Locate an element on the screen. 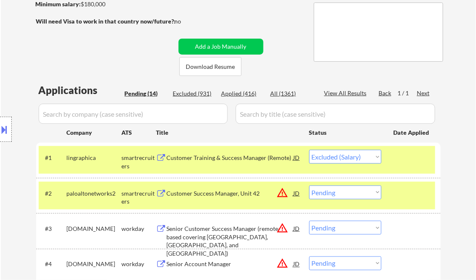  strong: Minimum salary: is located at coordinates (58, 4).